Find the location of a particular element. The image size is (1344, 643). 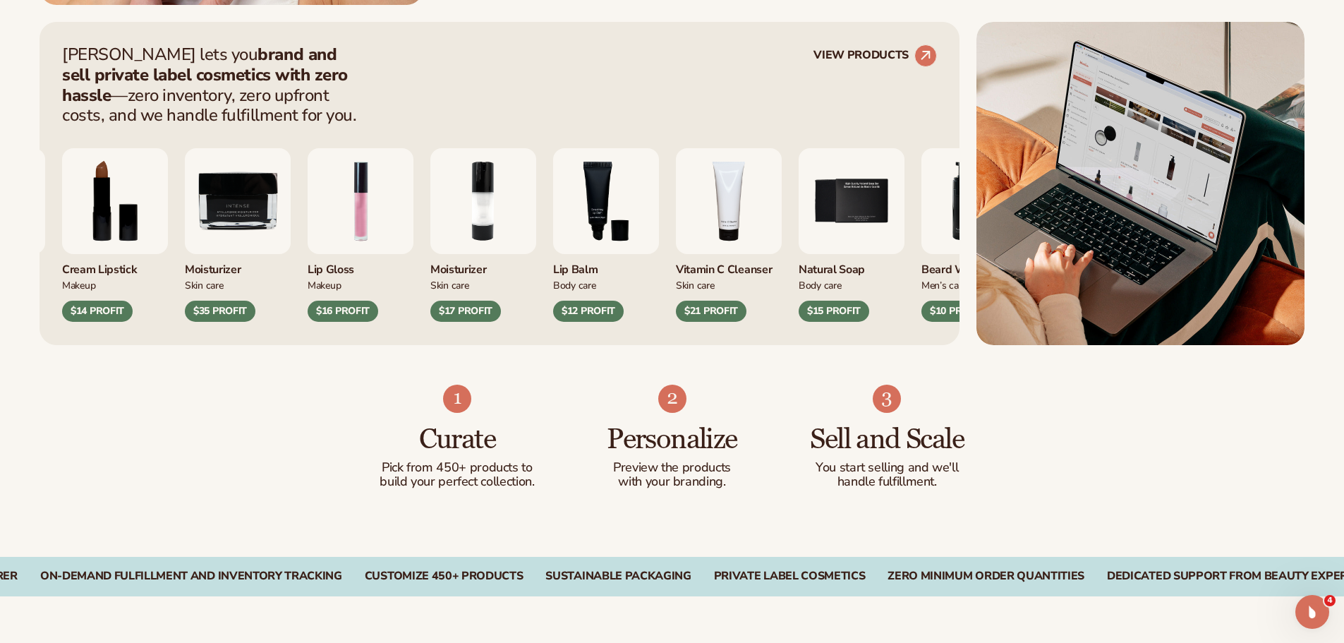

p: with your branding. is located at coordinates (672, 482).